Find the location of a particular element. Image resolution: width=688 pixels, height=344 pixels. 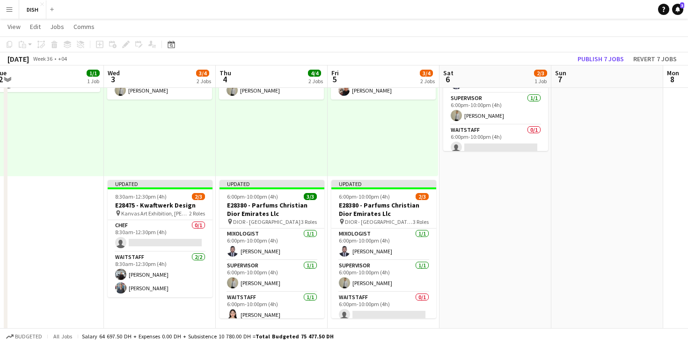

span: 3/3 is located at coordinates (310, 196).